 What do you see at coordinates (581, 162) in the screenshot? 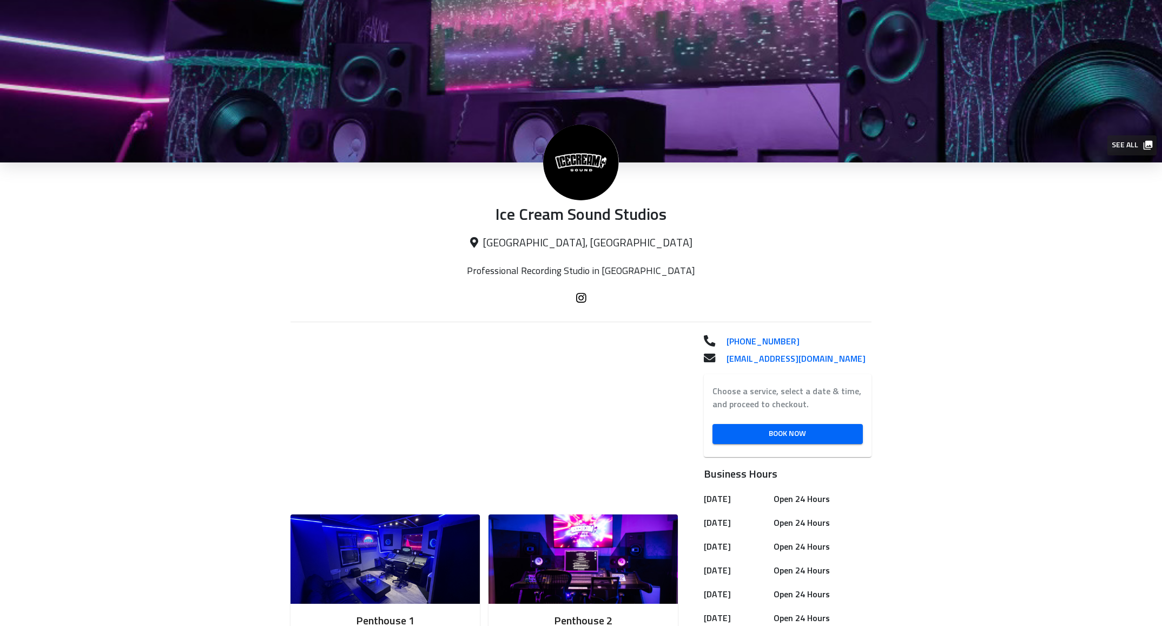
I see `img: Ice Cream Sound Studios` at bounding box center [581, 162].